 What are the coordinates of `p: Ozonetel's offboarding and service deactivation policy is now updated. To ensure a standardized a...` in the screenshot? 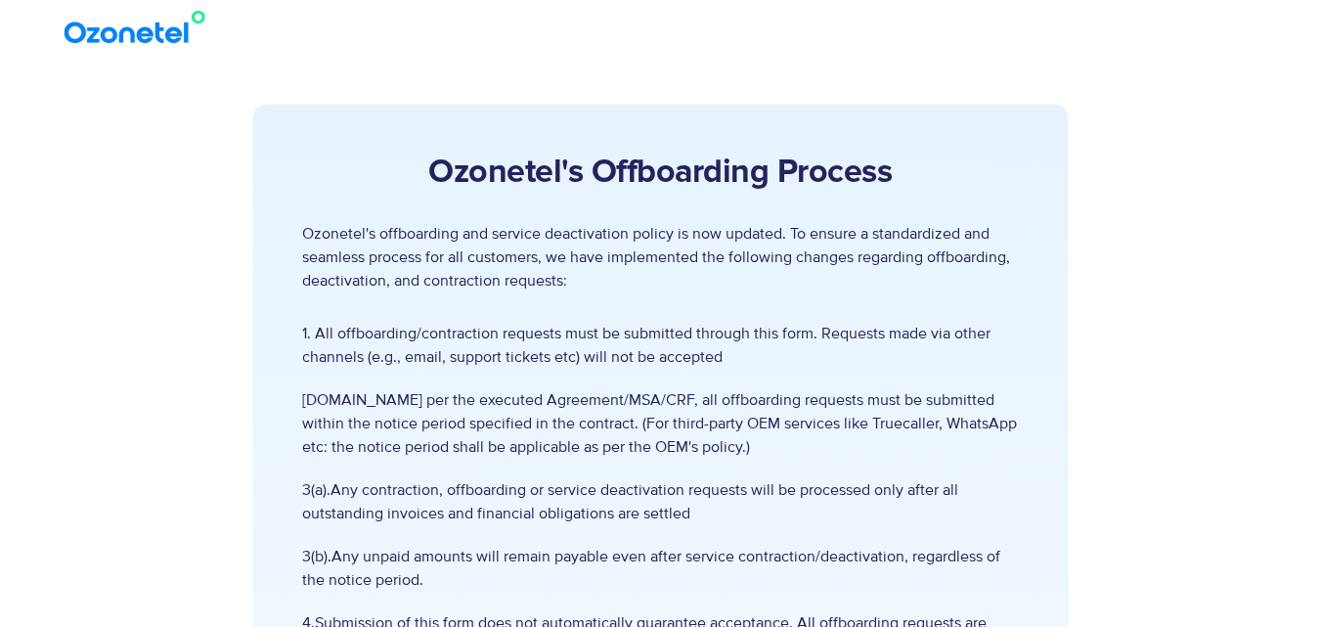 It's located at (660, 257).